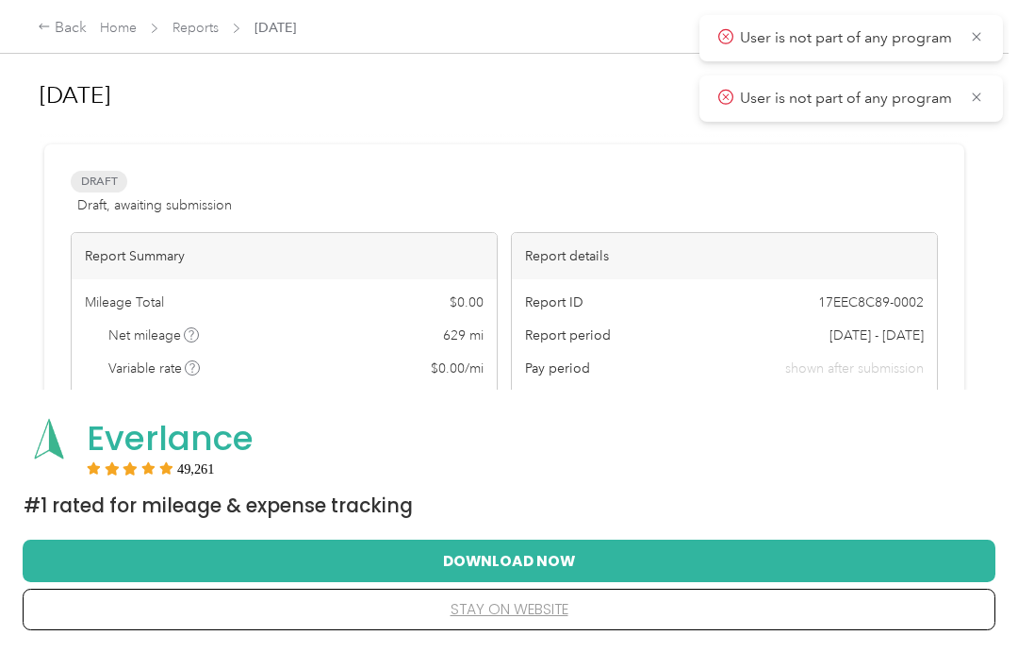 This screenshot has height=652, width=1018. Describe the element at coordinates (118, 27) in the screenshot. I see `a: Home` at that location.